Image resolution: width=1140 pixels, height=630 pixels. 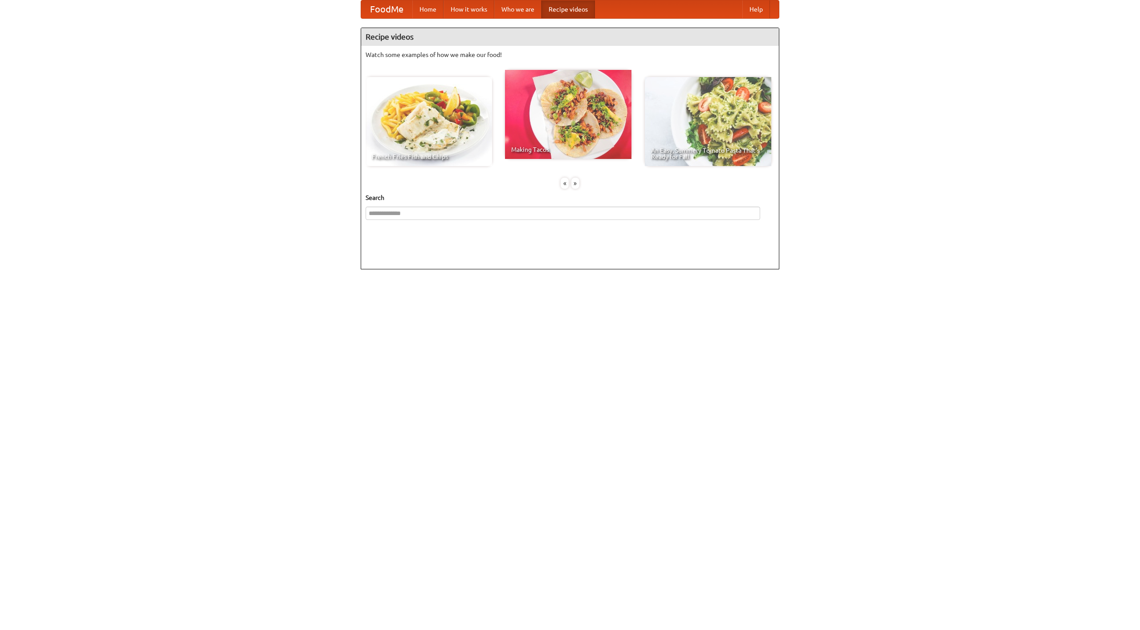 I want to click on a: Home, so click(x=428, y=9).